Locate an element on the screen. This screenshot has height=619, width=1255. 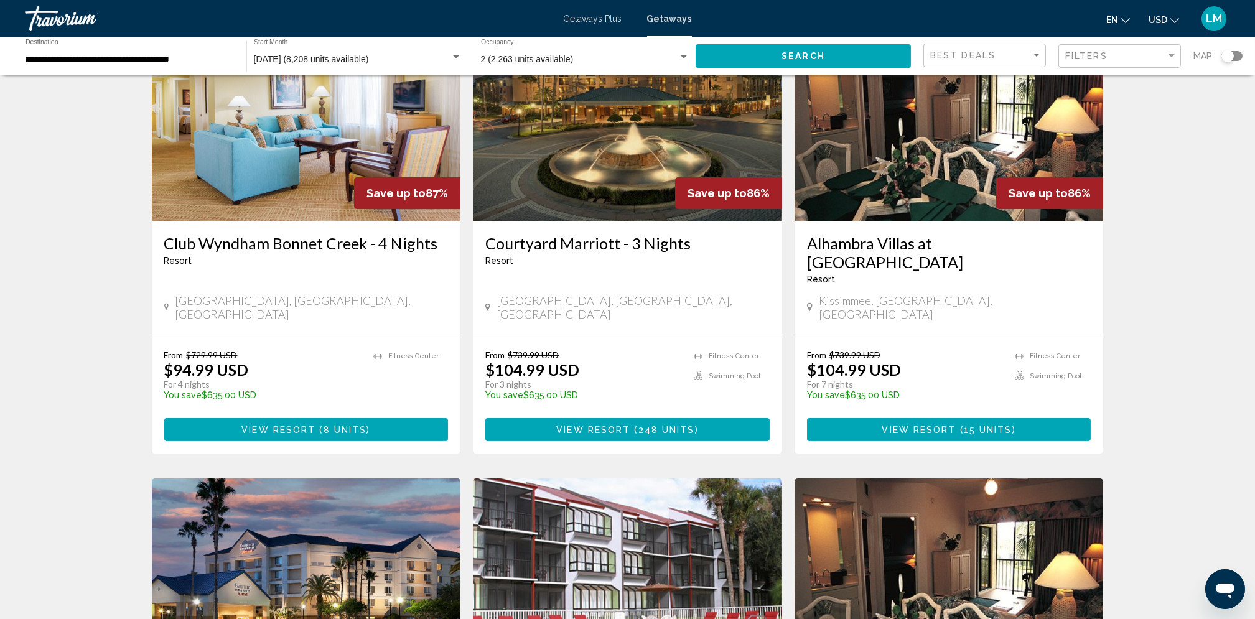
a: View Resort(8 units) is located at coordinates (306, 429).